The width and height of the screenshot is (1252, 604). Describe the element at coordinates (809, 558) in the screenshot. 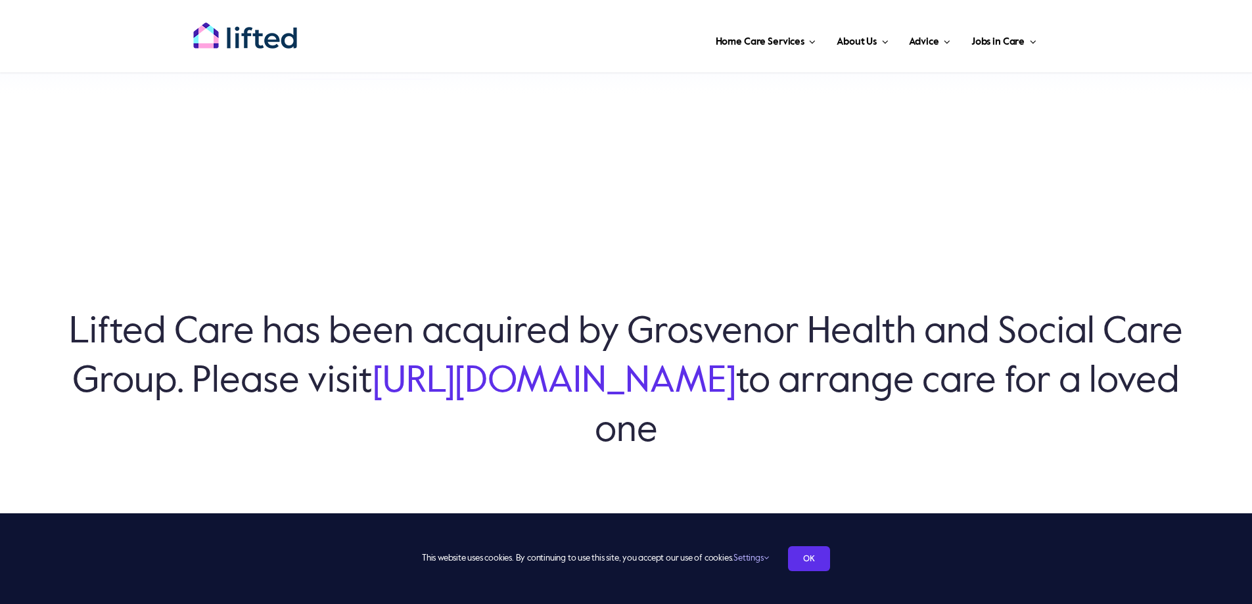

I see `a: OK` at that location.